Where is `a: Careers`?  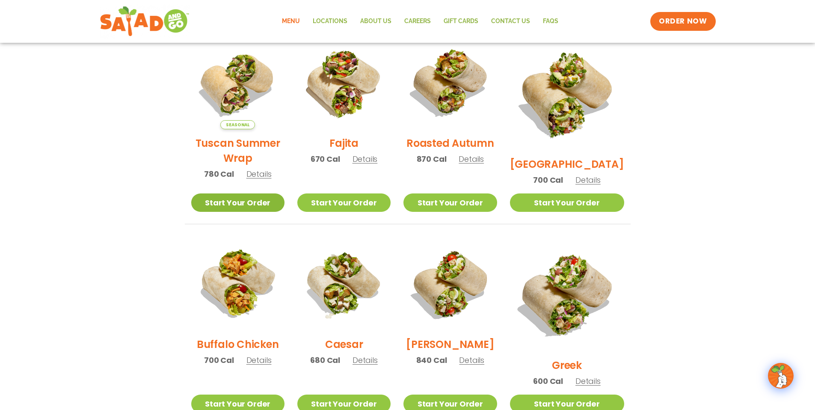
a: Careers is located at coordinates (418, 21).